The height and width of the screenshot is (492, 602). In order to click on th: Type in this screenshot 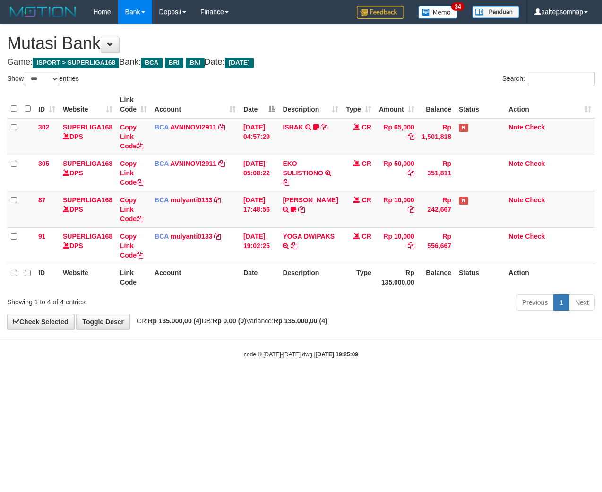, I will do `click(359, 277)`.